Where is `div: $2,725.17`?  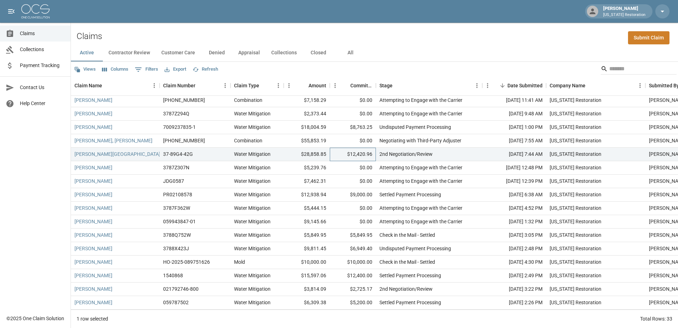
div: $2,725.17 is located at coordinates (353, 289).